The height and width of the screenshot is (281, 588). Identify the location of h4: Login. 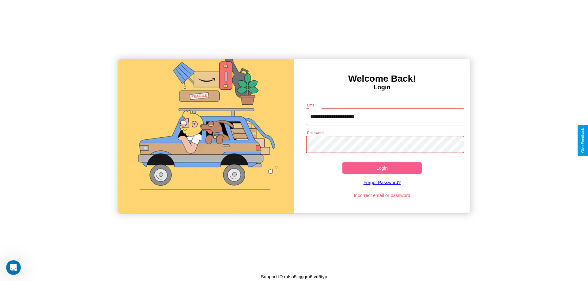
(382, 87).